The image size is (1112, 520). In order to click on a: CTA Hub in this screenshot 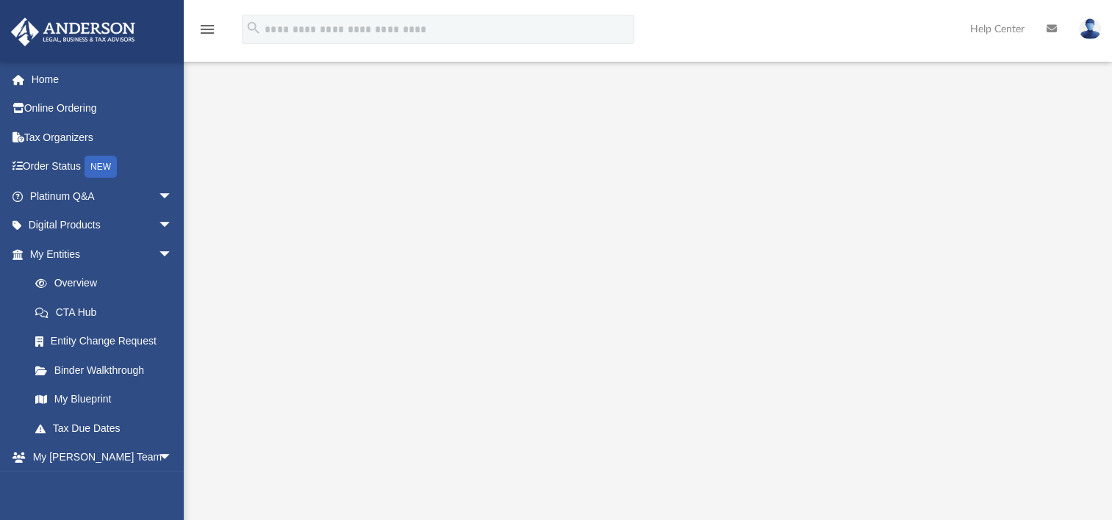, I will do `click(107, 312)`.